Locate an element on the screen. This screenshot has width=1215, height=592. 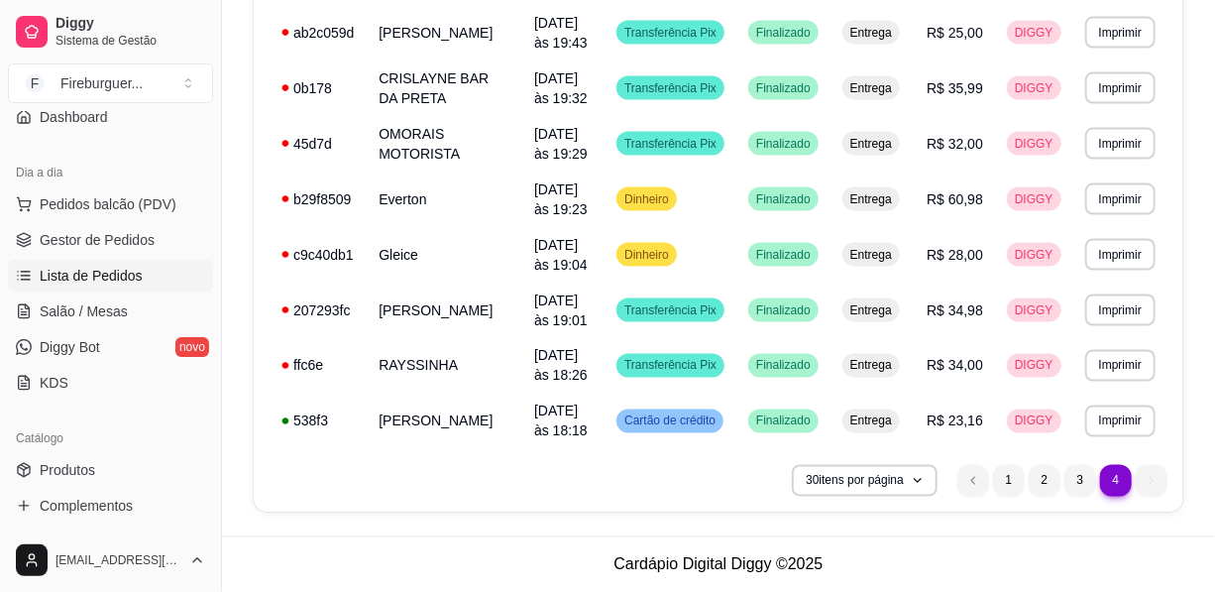
span: Complementos is located at coordinates (86, 505).